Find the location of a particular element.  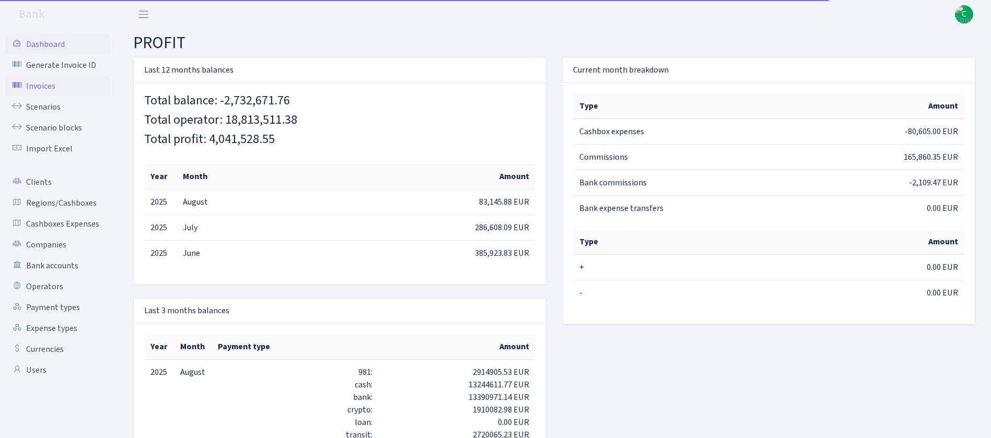

td: -80,605.00 EUR is located at coordinates (867, 132).